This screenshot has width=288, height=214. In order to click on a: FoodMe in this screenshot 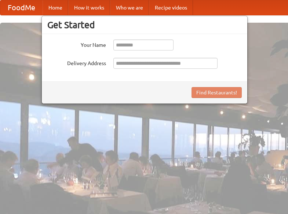, I will do `click(21, 8)`.